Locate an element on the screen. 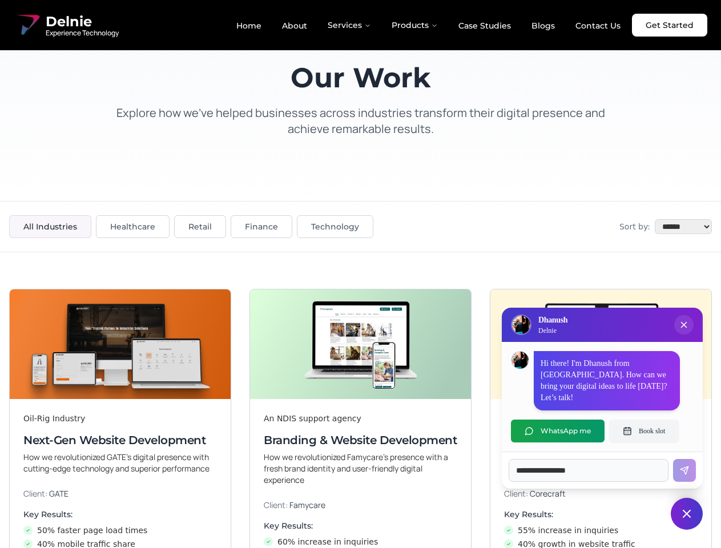 This screenshot has width=721, height=548. a: Get Started is located at coordinates (670, 25).